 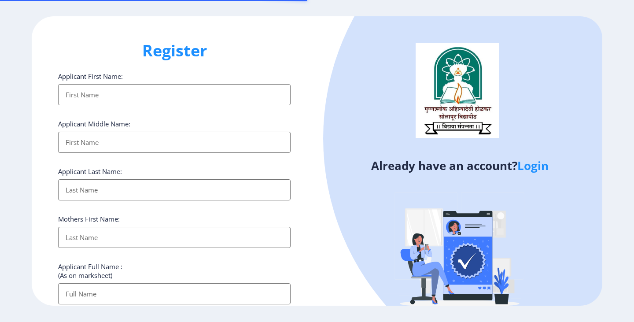 What do you see at coordinates (532, 165) in the screenshot?
I see `a: Login` at bounding box center [532, 165].